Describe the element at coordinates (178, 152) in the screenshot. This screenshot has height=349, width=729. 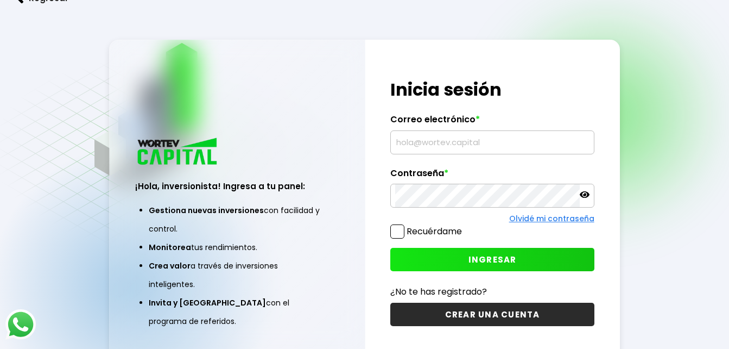
I see `img: logo_wortev_capital` at that location.